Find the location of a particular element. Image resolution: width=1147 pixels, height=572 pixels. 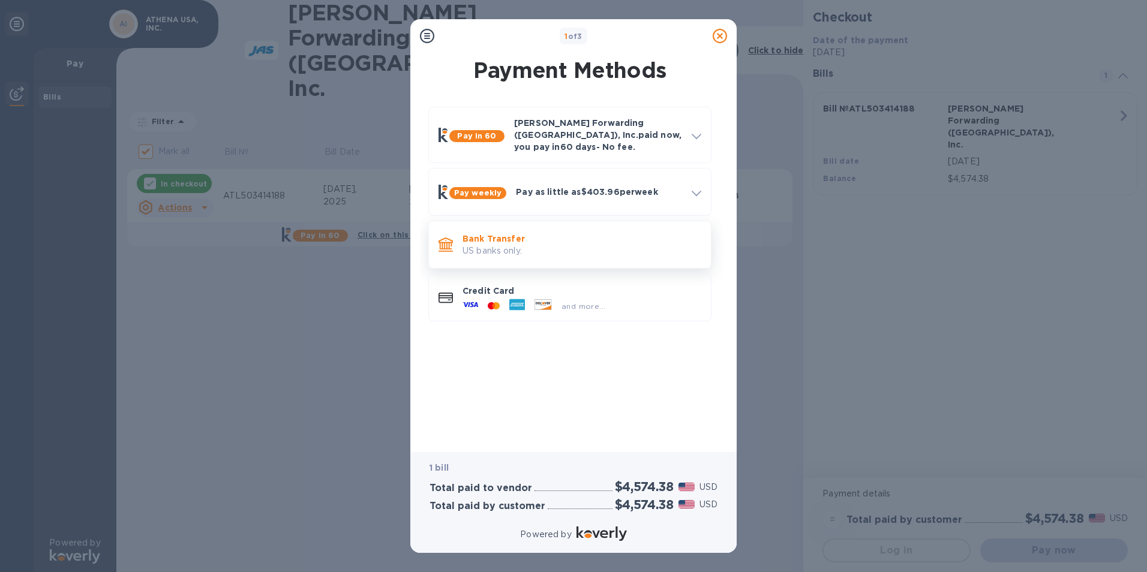

span: and more... is located at coordinates (583, 306).